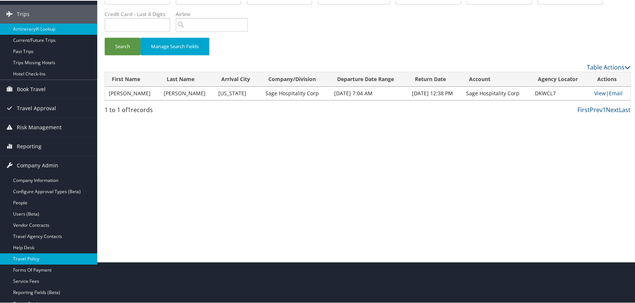  I want to click on th: Actions, so click(610, 78).